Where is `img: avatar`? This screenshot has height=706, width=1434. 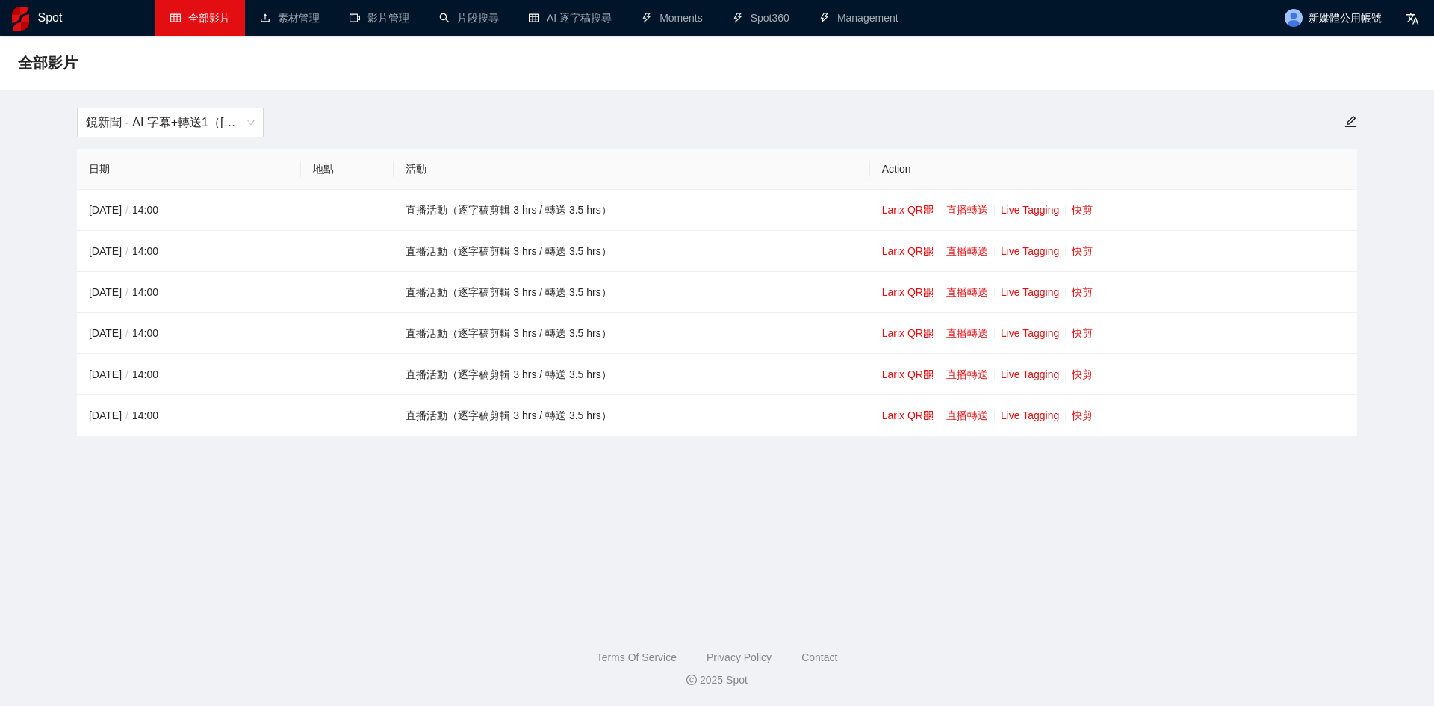
img: avatar is located at coordinates (1294, 18).